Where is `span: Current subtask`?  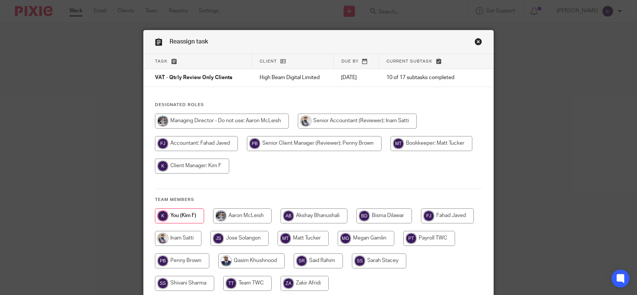 span: Current subtask is located at coordinates (410, 61).